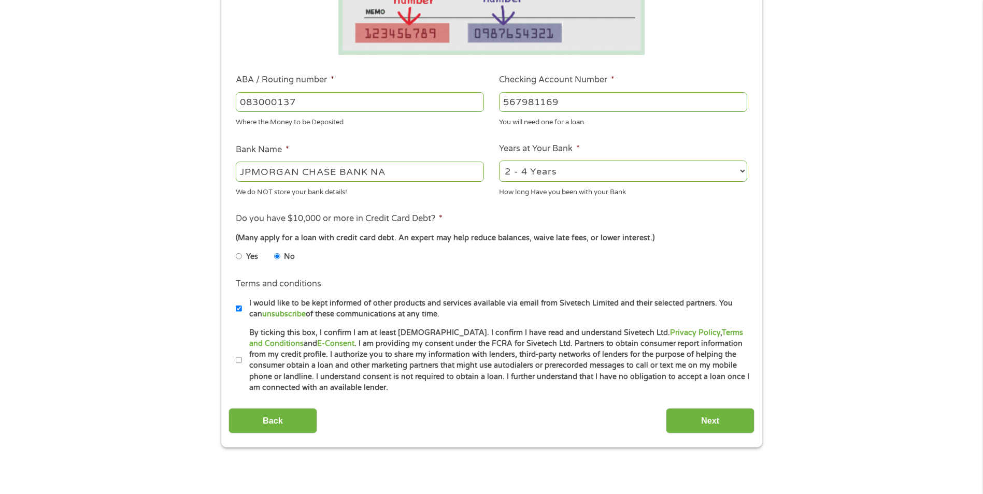  Describe the element at coordinates (623, 190) in the screenshot. I see `div: How long Have you been with your Bank` at that location.